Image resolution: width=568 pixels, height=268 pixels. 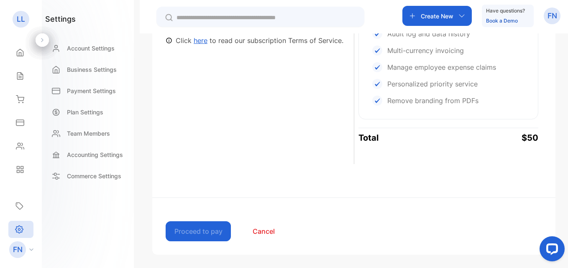 What do you see at coordinates (505, 11) in the screenshot?
I see `p: Have questions?` at bounding box center [505, 11].